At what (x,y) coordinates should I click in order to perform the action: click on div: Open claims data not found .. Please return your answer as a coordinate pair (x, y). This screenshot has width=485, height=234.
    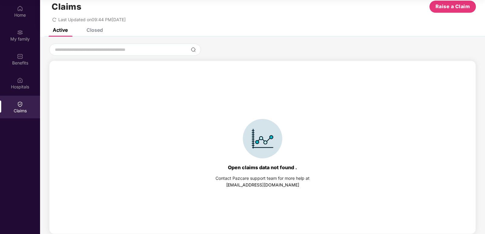
    Looking at the image, I should click on (262, 168).